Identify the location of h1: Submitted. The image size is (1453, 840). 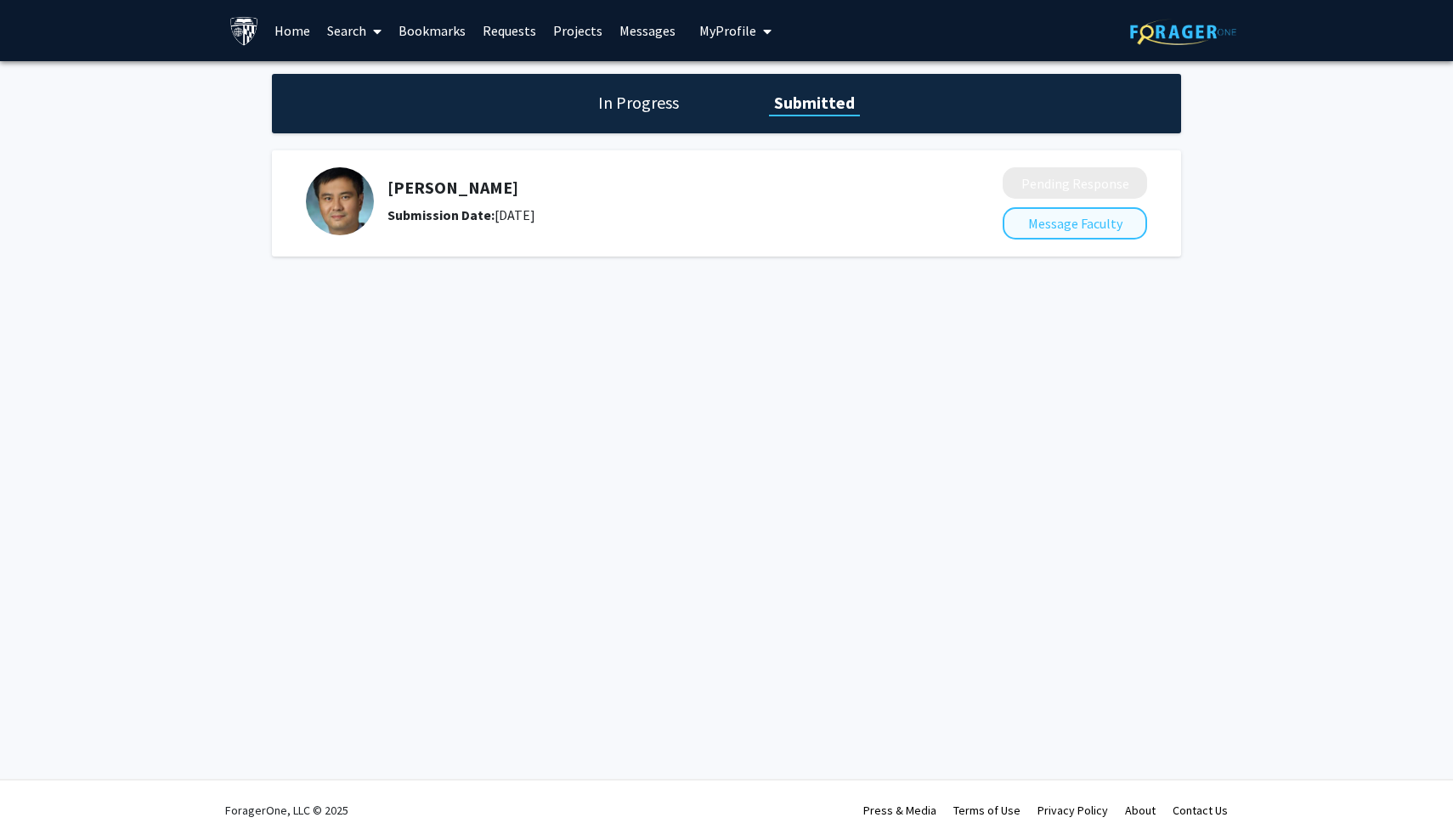
(814, 103).